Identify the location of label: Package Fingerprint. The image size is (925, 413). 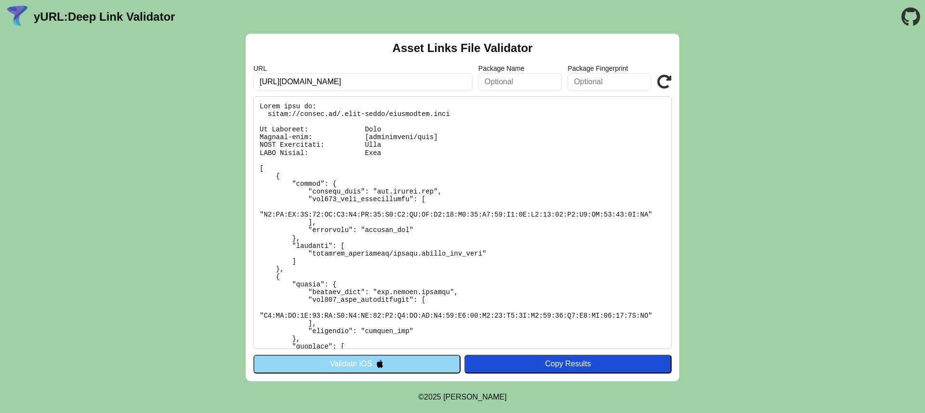
(610, 68).